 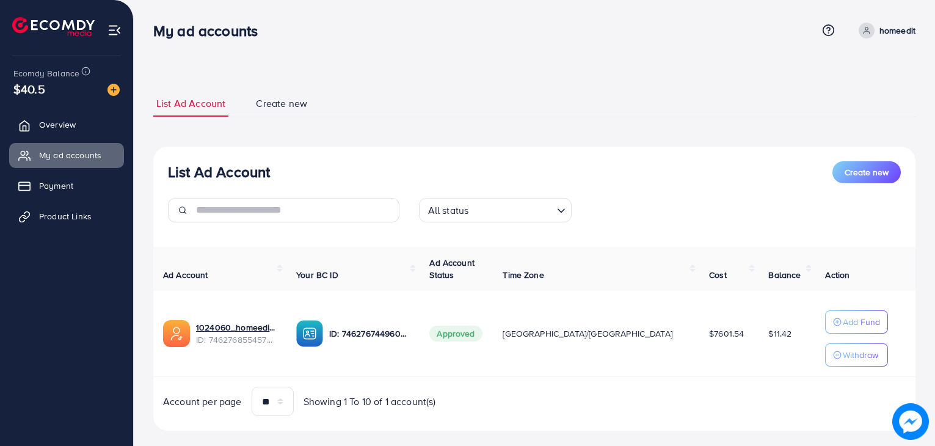 I want to click on a: homeedit, so click(x=884, y=31).